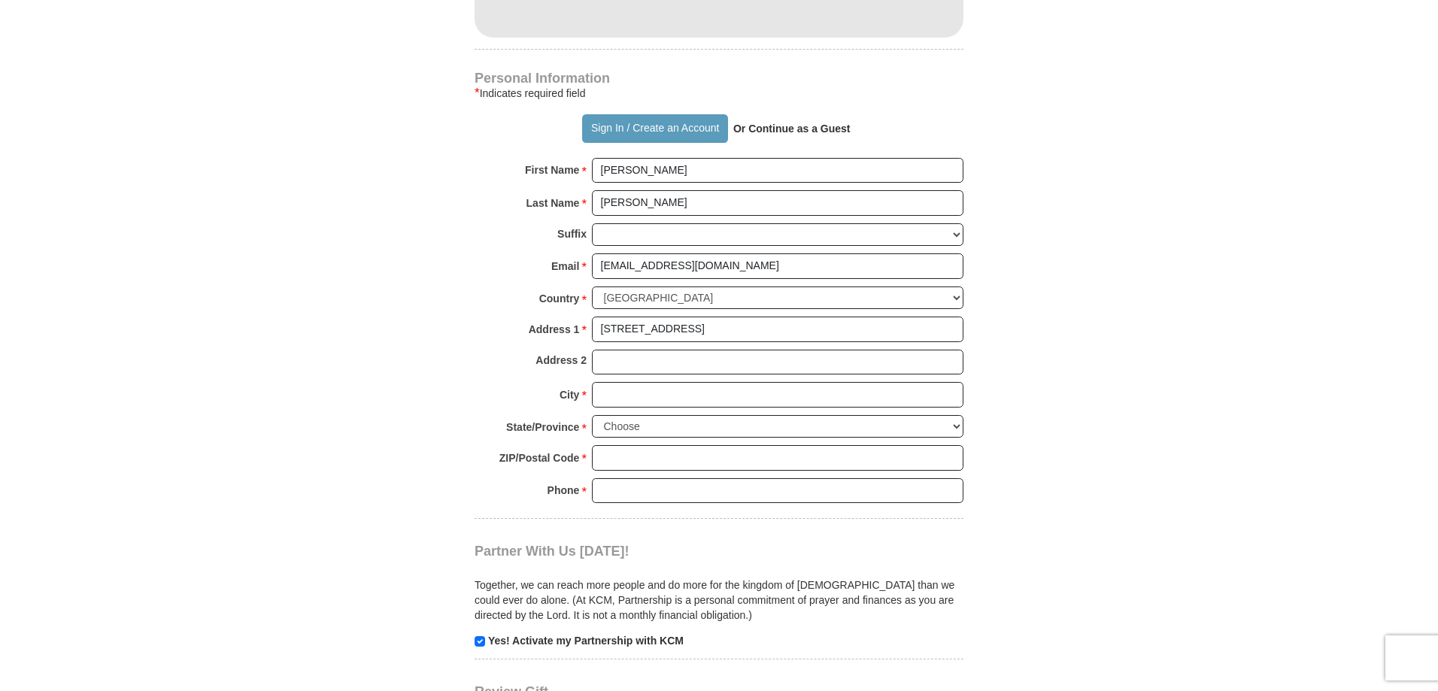 This screenshot has width=1438, height=691. Describe the element at coordinates (572, 234) in the screenshot. I see `strong: Suffix` at that location.